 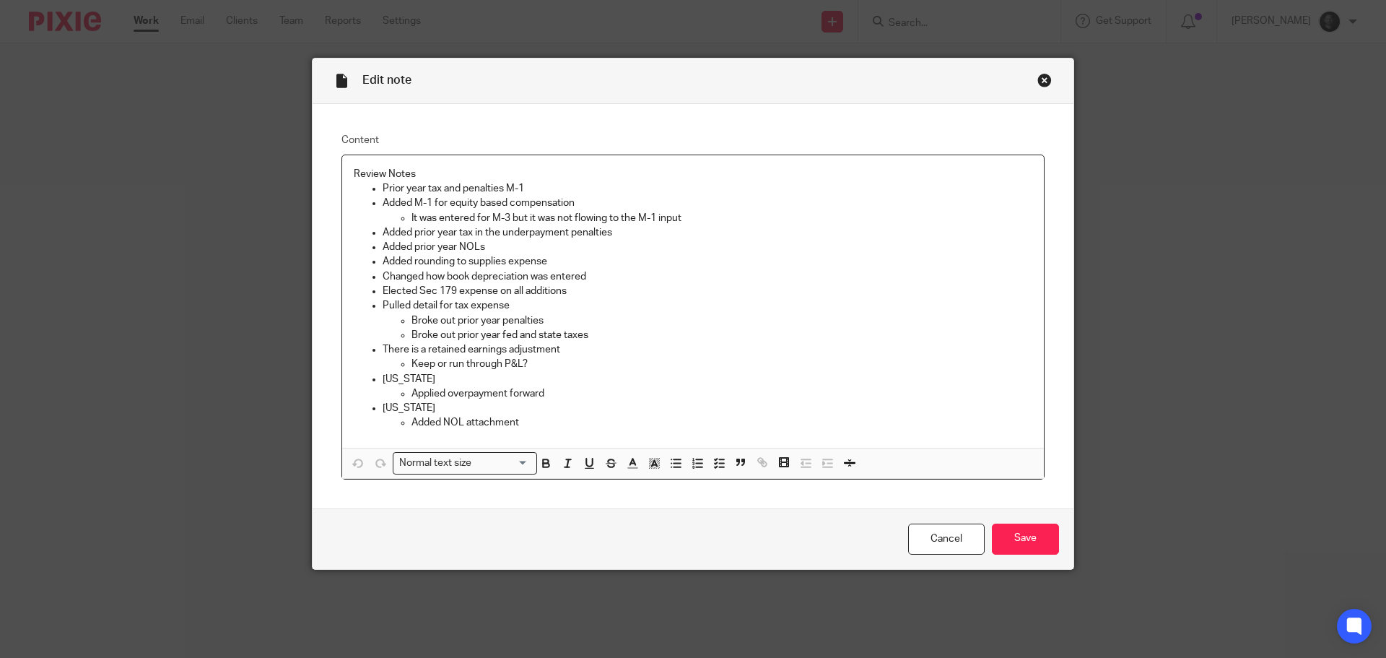 What do you see at coordinates (722, 335) in the screenshot?
I see `p: Broke out prior year fed and state taxes` at bounding box center [722, 335].